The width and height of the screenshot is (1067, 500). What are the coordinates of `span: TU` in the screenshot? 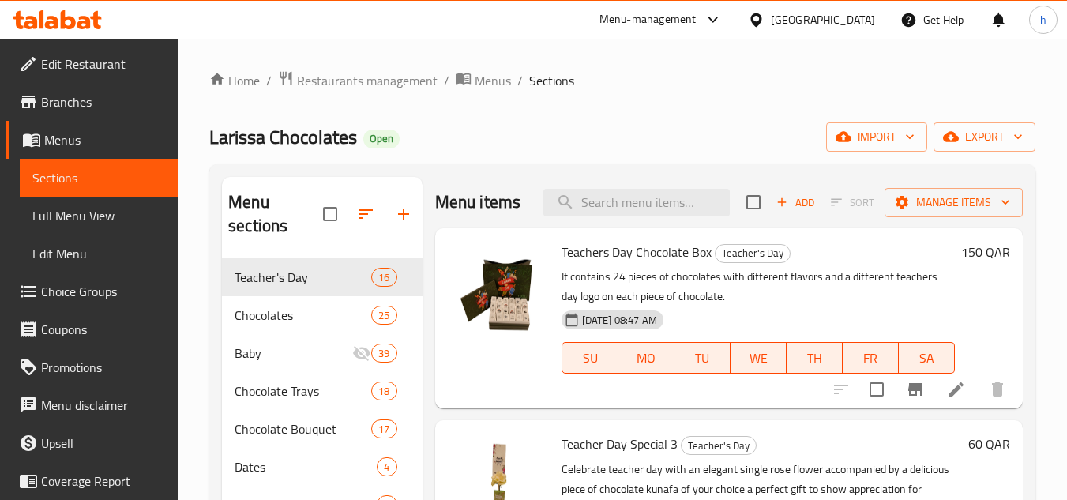 It's located at (702, 358).